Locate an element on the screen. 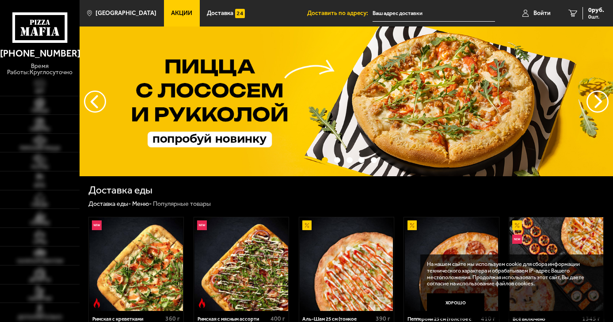  img: Всё включено is located at coordinates (556, 264).